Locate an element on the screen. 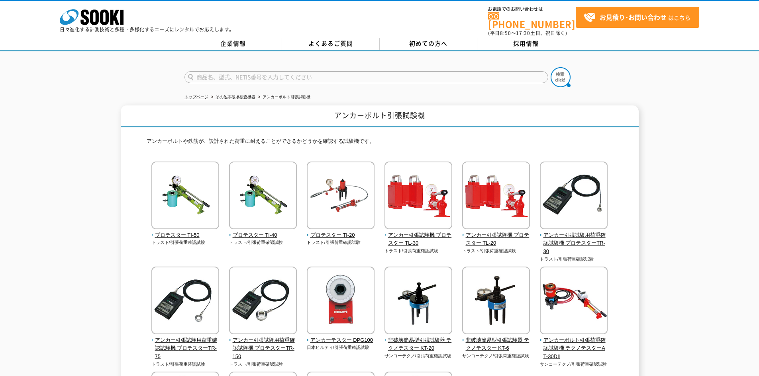  a: 非破壊簡易型引張試験器 テクノテスター KT-20 is located at coordinates (418, 341).